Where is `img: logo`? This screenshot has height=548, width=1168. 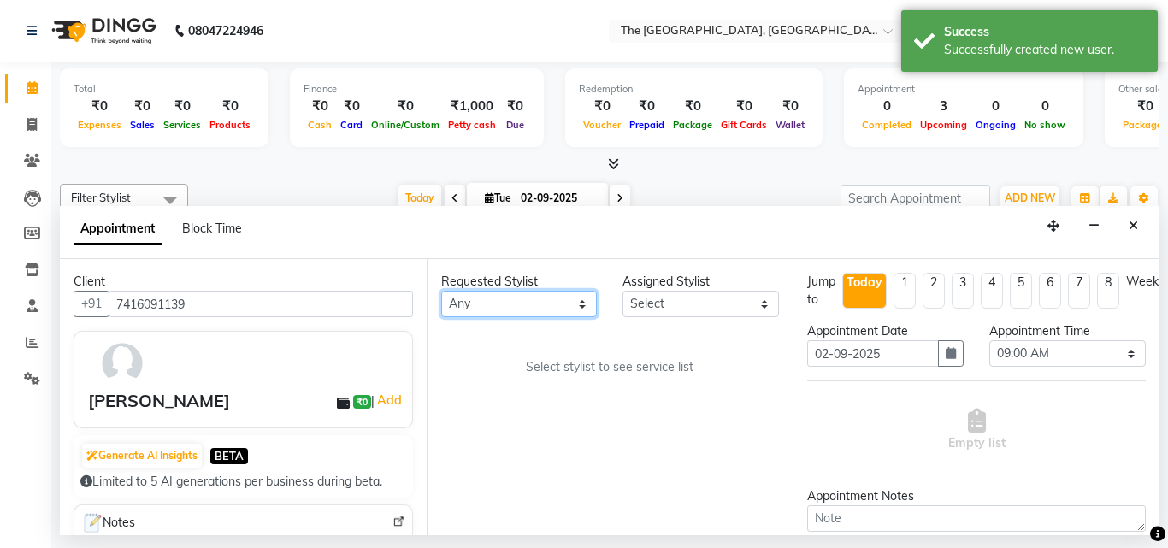
img: logo is located at coordinates (102, 31).